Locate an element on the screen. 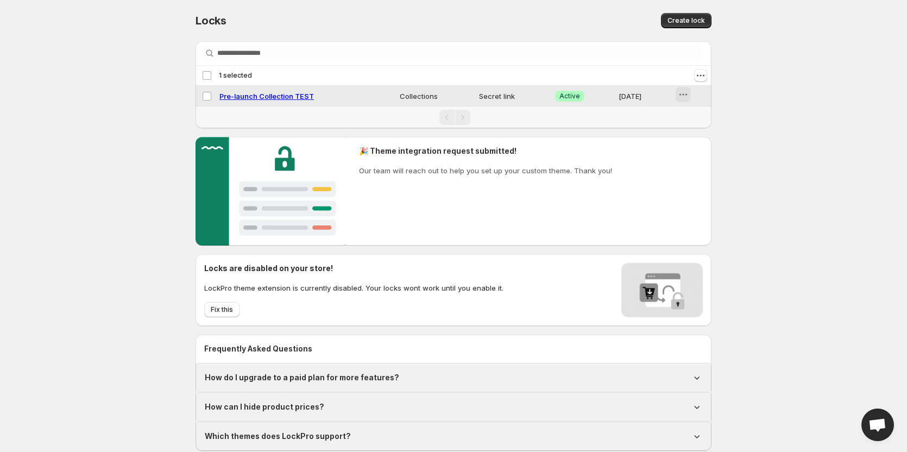 The width and height of the screenshot is (907, 452). h2: Frequently Asked Questions is located at coordinates (453, 349).